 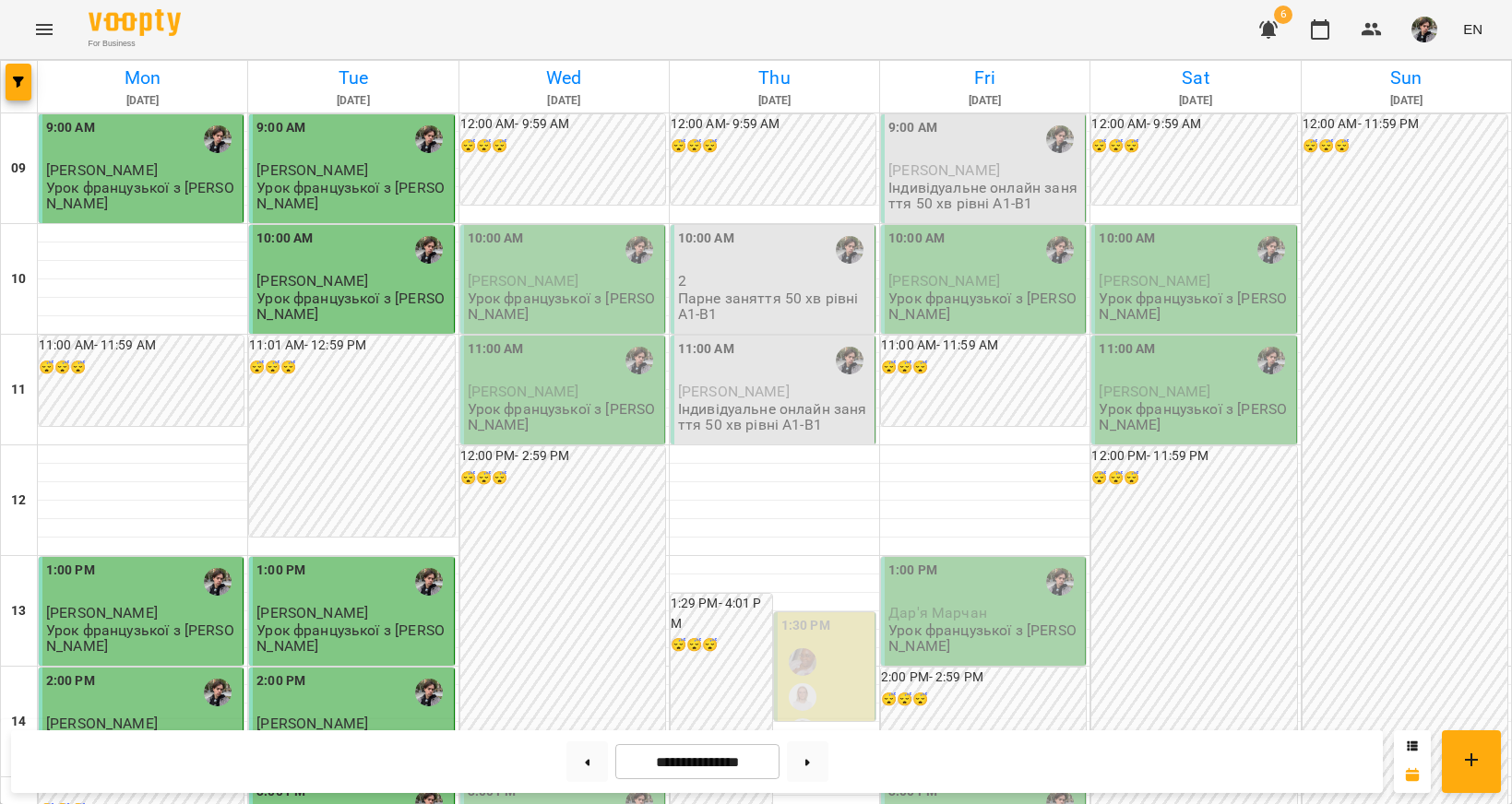 What do you see at coordinates (912, 128) in the screenshot?
I see `label: 9:00 AM` at bounding box center [912, 128].